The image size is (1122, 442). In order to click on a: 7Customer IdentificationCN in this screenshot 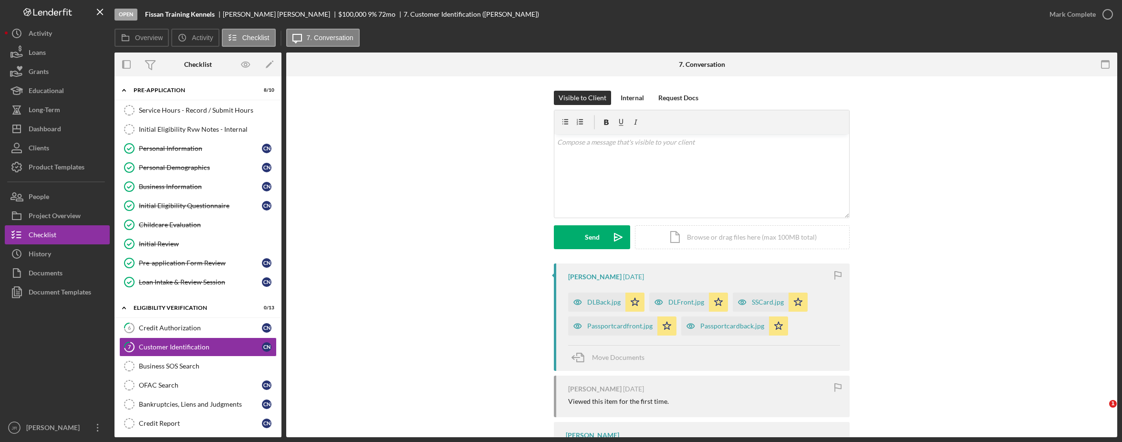, I will do `click(198, 347)`.